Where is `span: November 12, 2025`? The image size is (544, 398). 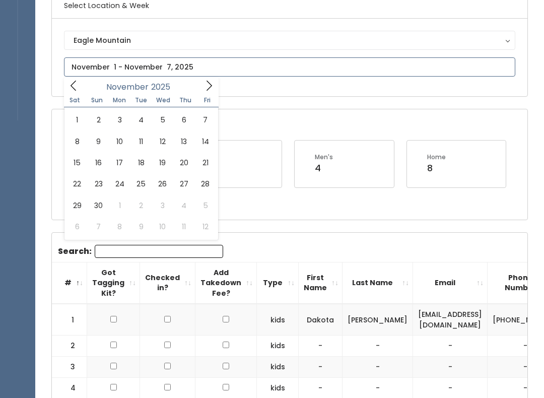 span: November 12, 2025 is located at coordinates (163, 142).